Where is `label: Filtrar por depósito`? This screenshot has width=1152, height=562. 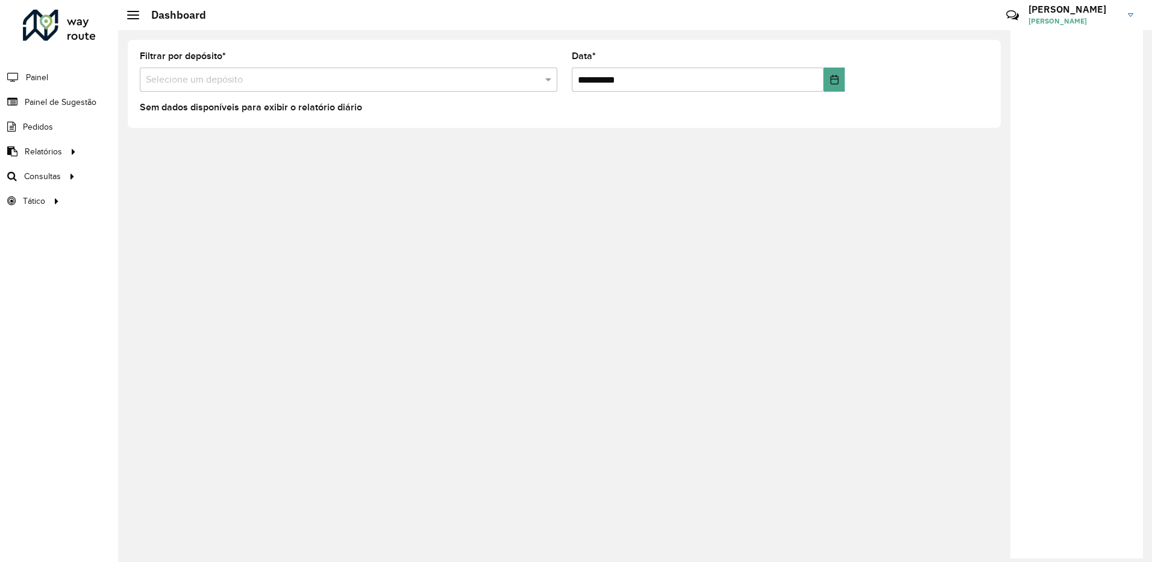 label: Filtrar por depósito is located at coordinates (183, 56).